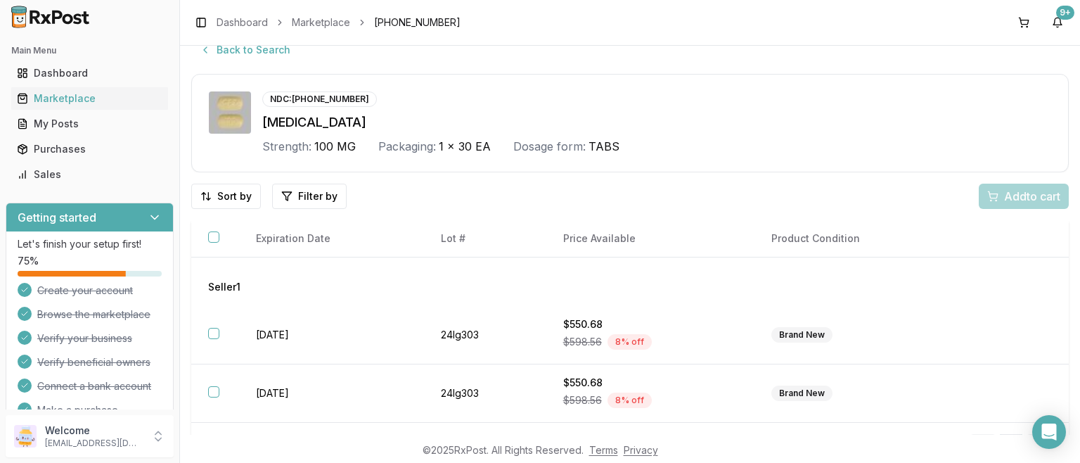 Image resolution: width=1080 pixels, height=463 pixels. What do you see at coordinates (51, 17) in the screenshot?
I see `img: RxPost Logo` at bounding box center [51, 17].